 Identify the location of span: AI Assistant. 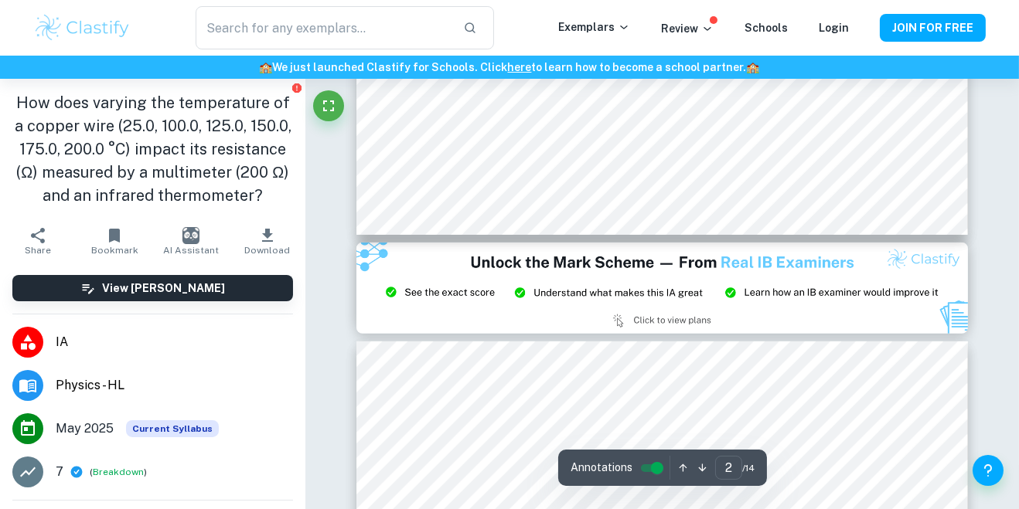
(191, 250).